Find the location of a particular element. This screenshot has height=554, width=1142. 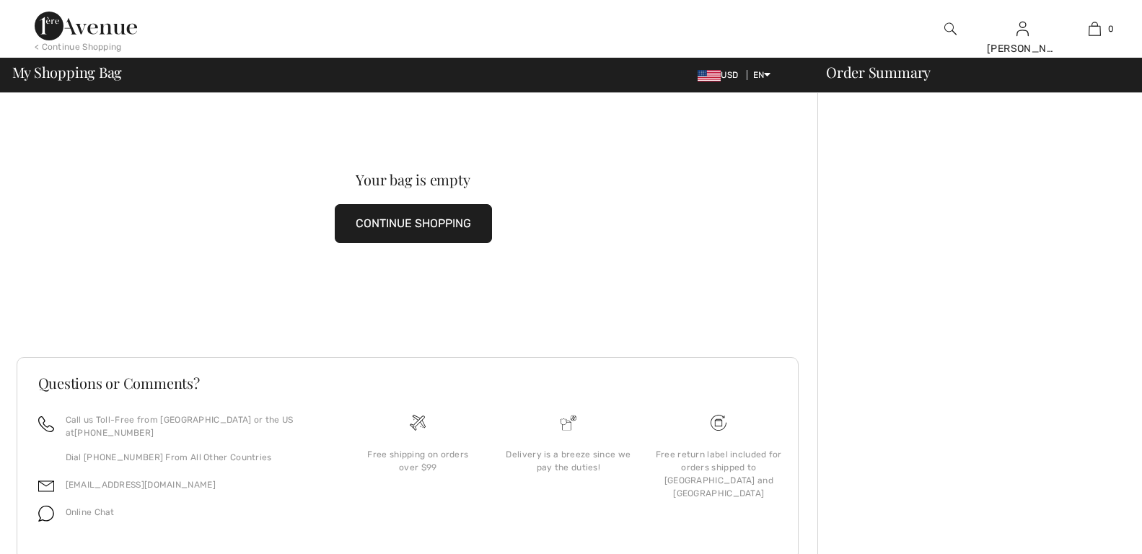

img: call is located at coordinates (46, 424).